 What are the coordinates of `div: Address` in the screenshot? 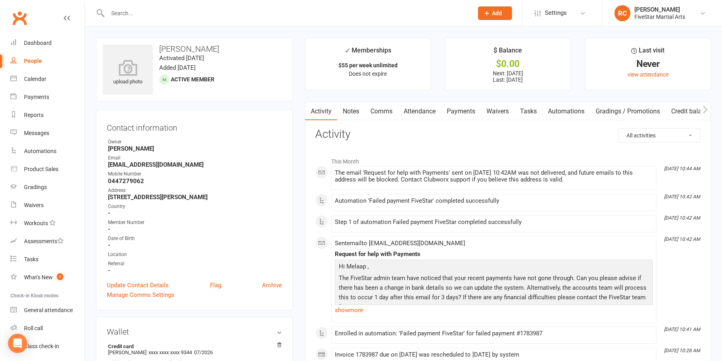 It's located at (195, 190).